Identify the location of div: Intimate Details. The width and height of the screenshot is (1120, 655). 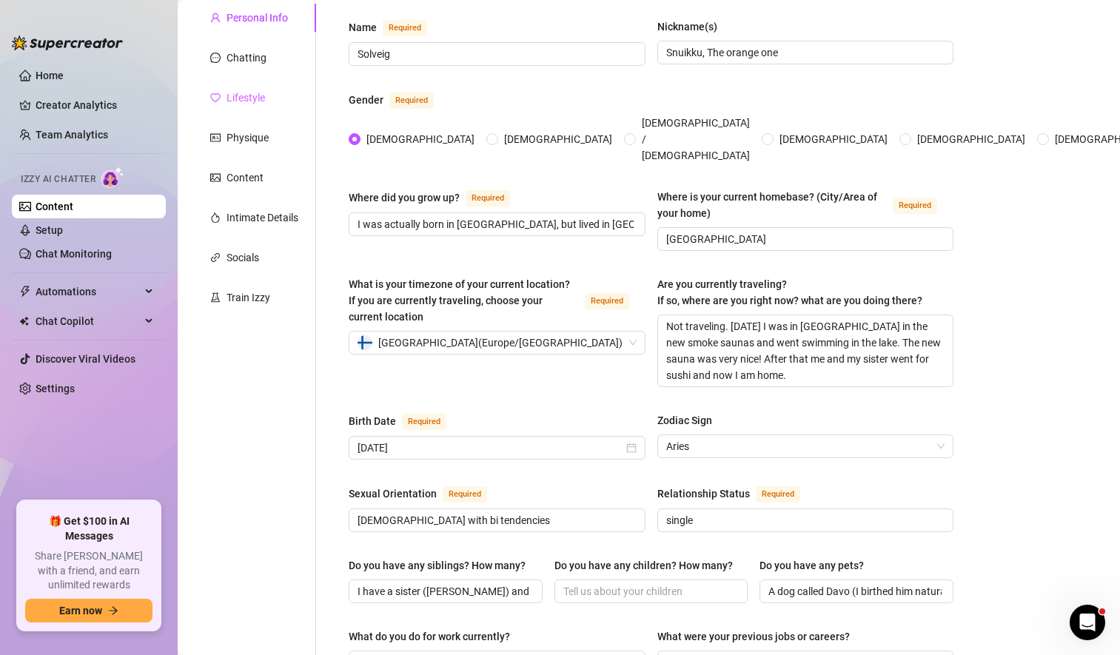
(262, 218).